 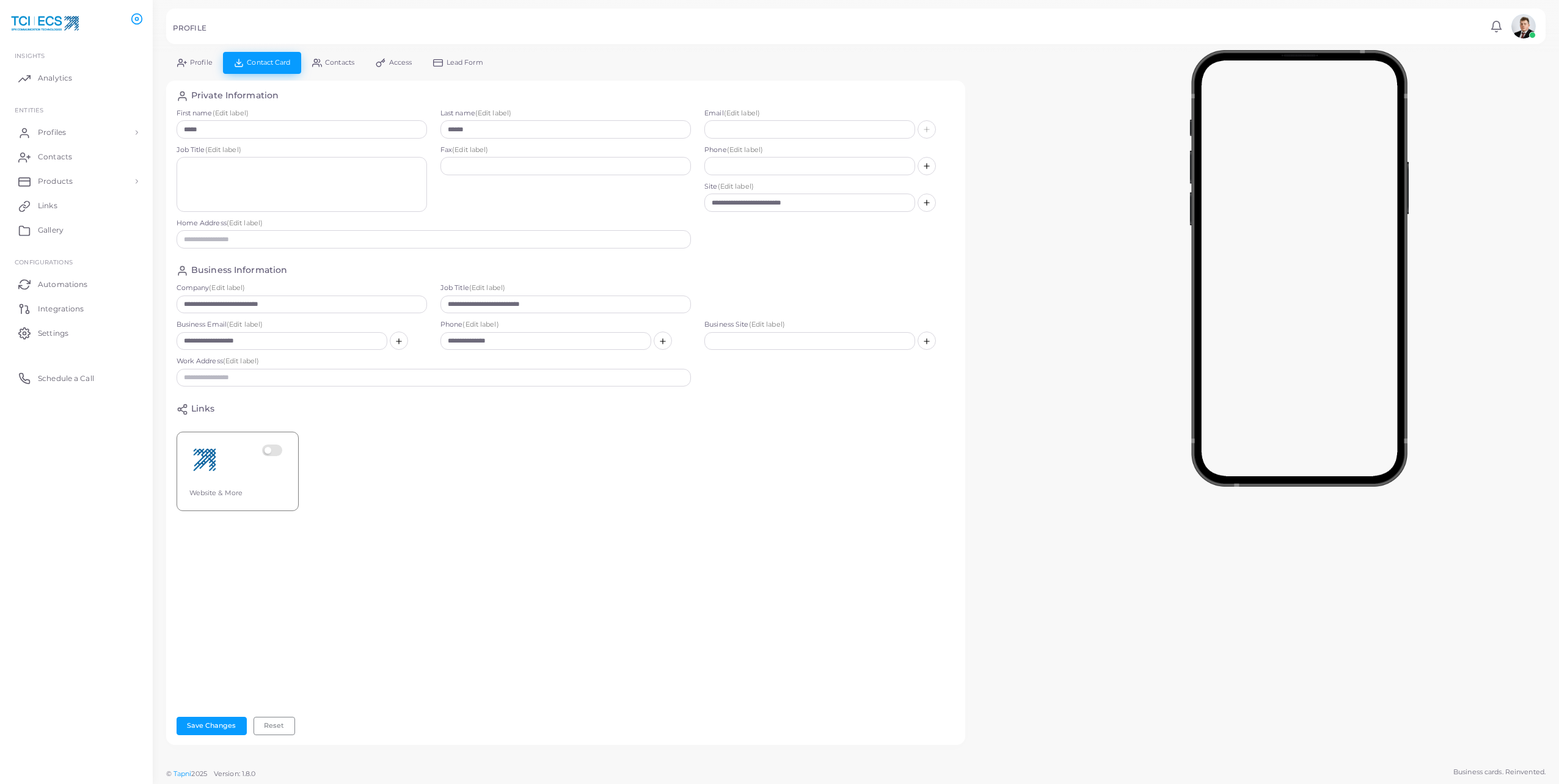 What do you see at coordinates (76, 378) in the screenshot?
I see `a: Schedule a Call` at bounding box center [76, 378].